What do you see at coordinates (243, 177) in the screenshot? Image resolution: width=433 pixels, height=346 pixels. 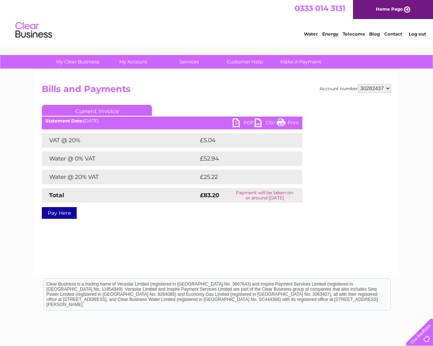 I see `td: £25.22` at bounding box center [243, 177].